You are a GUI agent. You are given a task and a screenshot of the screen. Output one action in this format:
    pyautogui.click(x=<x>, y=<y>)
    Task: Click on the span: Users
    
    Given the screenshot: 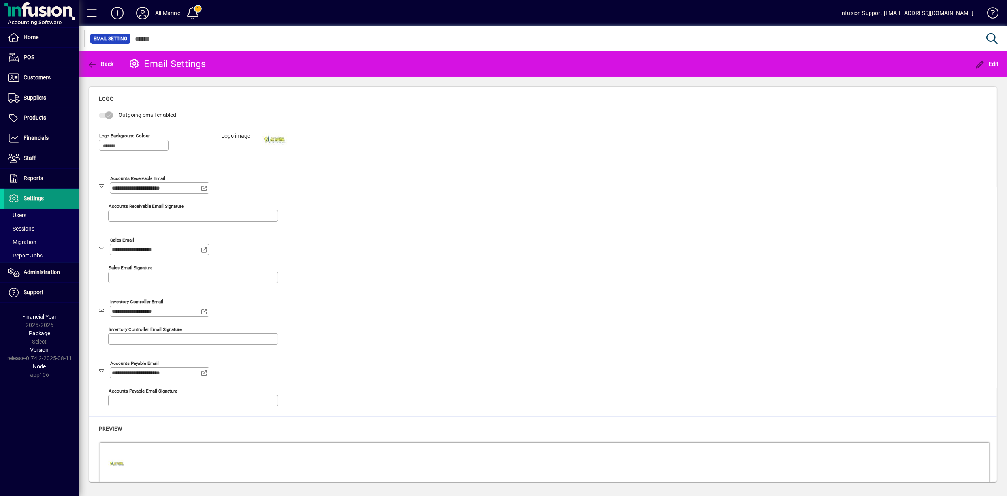 What is the action you would take?
    pyautogui.click(x=17, y=215)
    